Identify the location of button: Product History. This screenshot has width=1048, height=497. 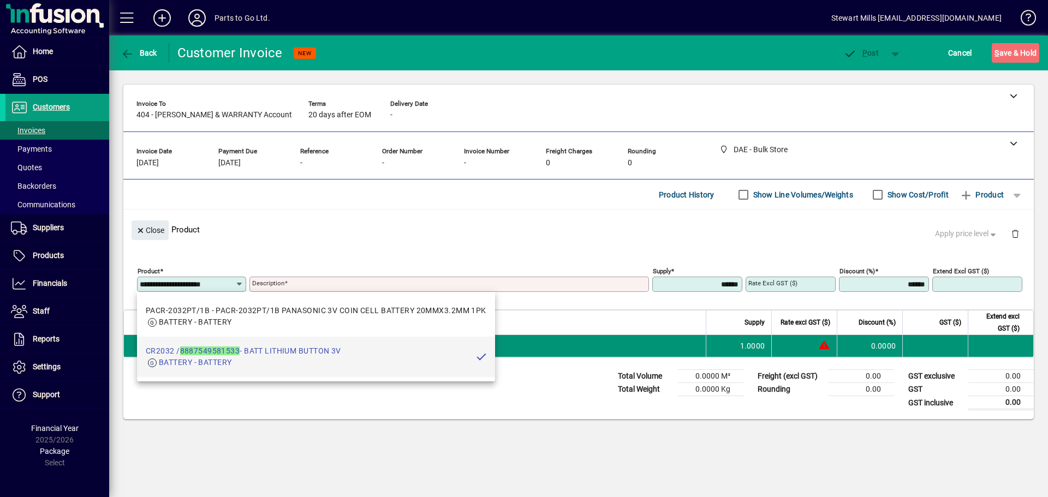
(687, 195).